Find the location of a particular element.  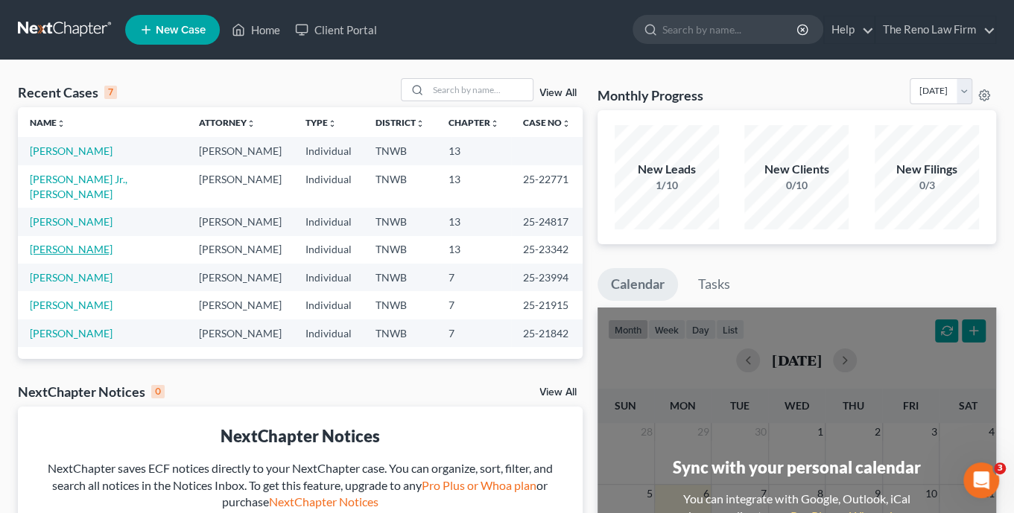

a: Case Nounfold_more is located at coordinates (547, 122).